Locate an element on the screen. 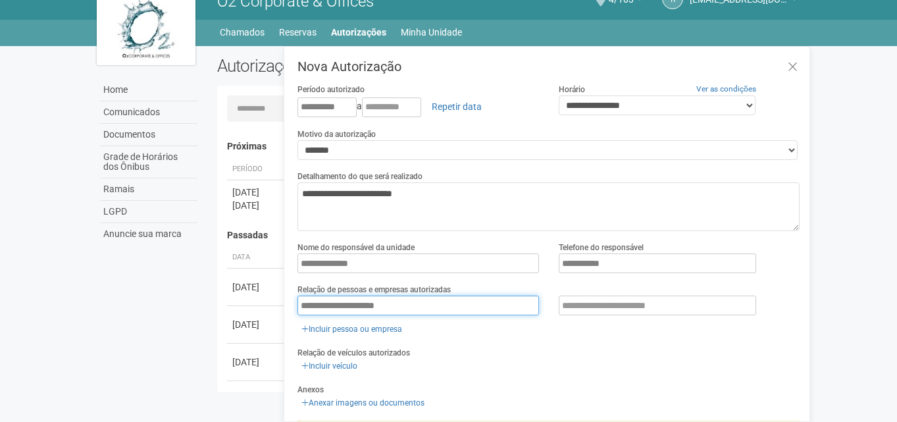 The image size is (897, 422). a: Comunicados is located at coordinates (149, 113).